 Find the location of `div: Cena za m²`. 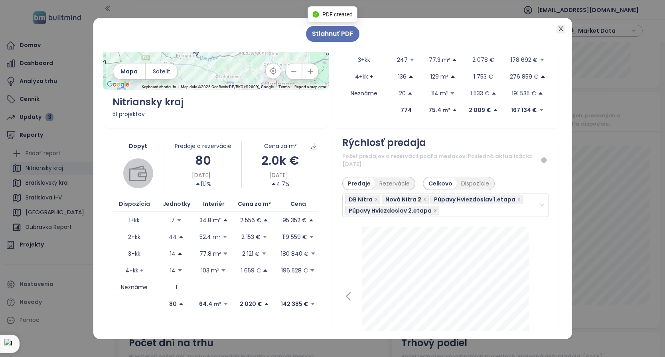

div: Cena za m² is located at coordinates (280, 146).